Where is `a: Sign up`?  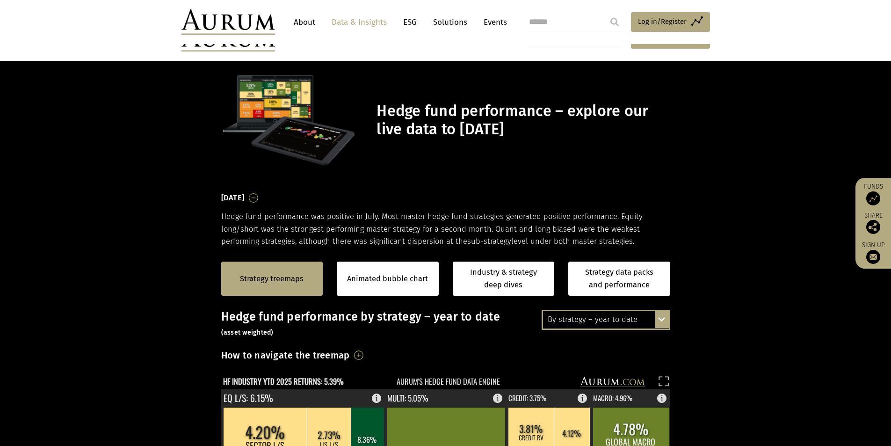 a: Sign up is located at coordinates (873, 252).